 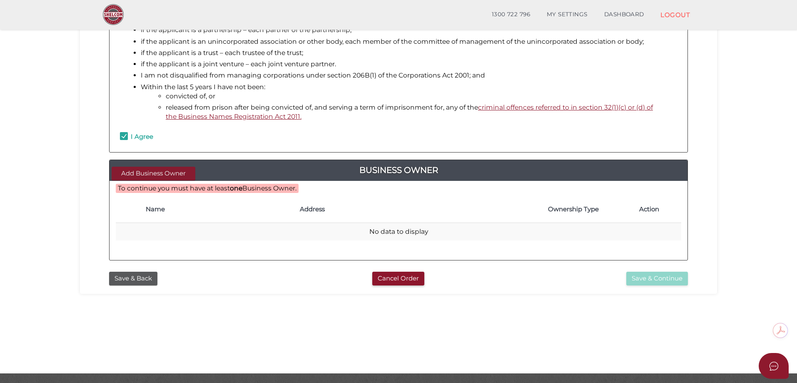 What do you see at coordinates (207, 188) in the screenshot?
I see `div: To continue you must have at least Business Owner.` at bounding box center [207, 188].